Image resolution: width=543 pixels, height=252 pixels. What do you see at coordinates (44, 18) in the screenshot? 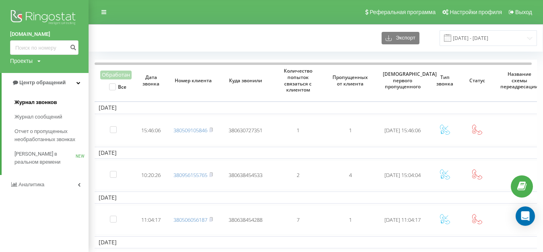
I see `img: Ringostat logo` at bounding box center [44, 18].